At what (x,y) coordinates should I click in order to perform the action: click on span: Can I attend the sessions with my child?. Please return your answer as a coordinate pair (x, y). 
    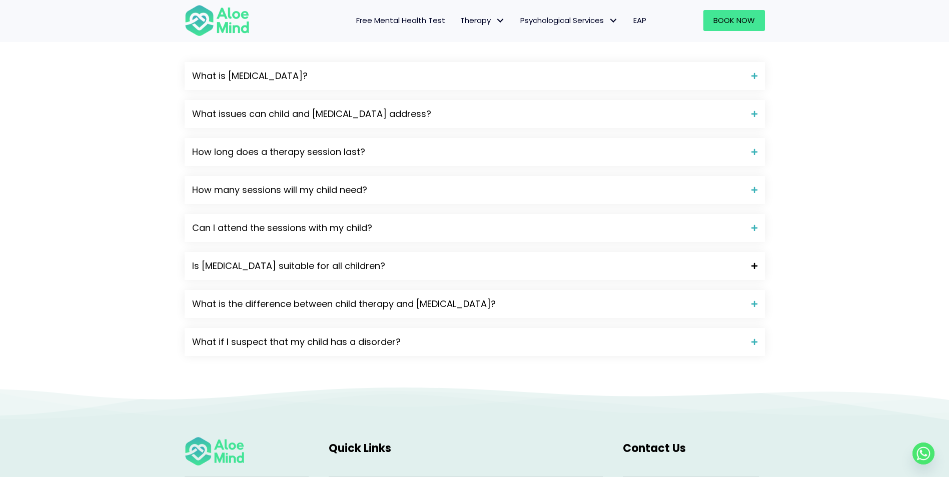
    Looking at the image, I should click on (468, 228).